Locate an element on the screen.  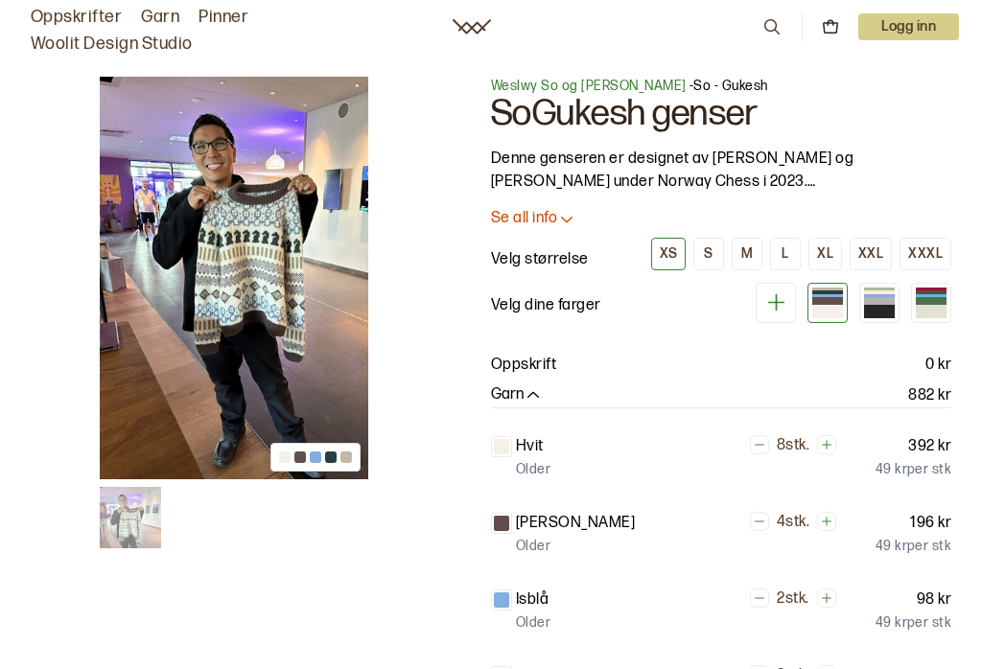
button: S is located at coordinates (709, 254).